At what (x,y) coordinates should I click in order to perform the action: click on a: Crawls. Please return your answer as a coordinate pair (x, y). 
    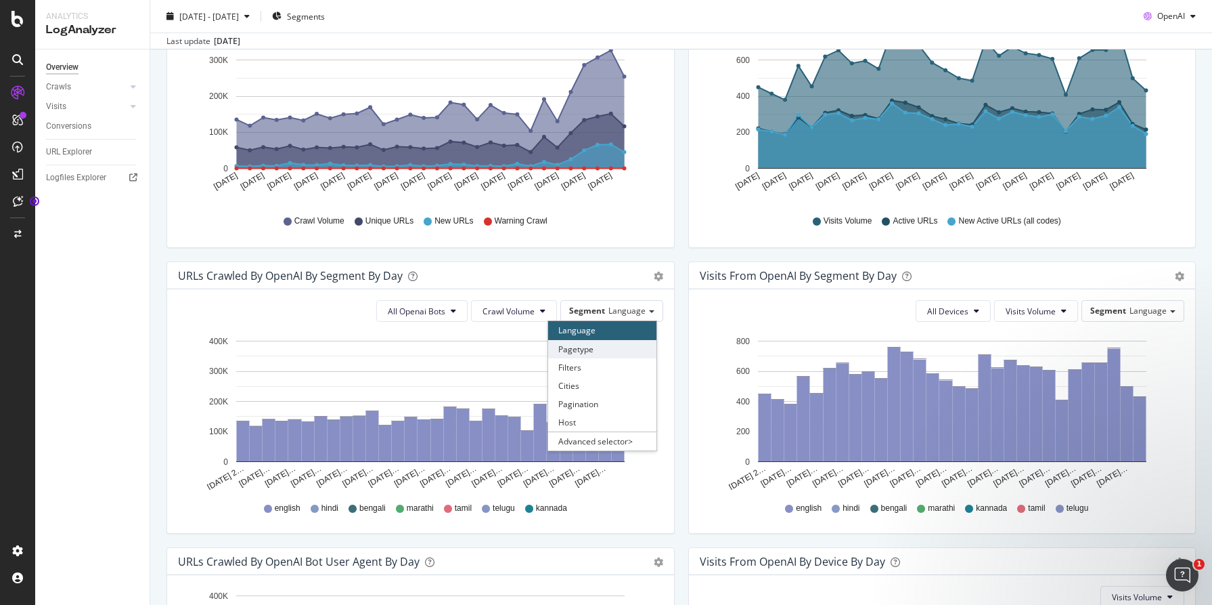
    Looking at the image, I should click on (86, 87).